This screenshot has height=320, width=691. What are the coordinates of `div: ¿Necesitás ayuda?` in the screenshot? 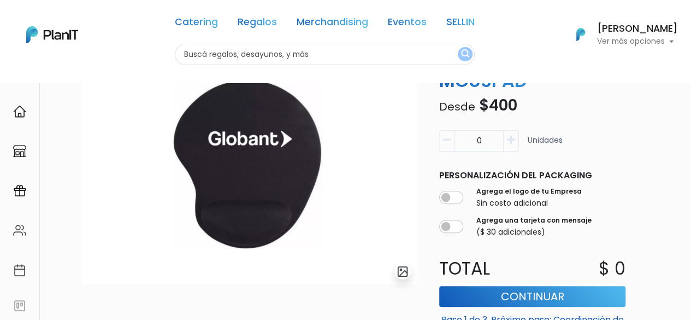 It's located at (107, 21).